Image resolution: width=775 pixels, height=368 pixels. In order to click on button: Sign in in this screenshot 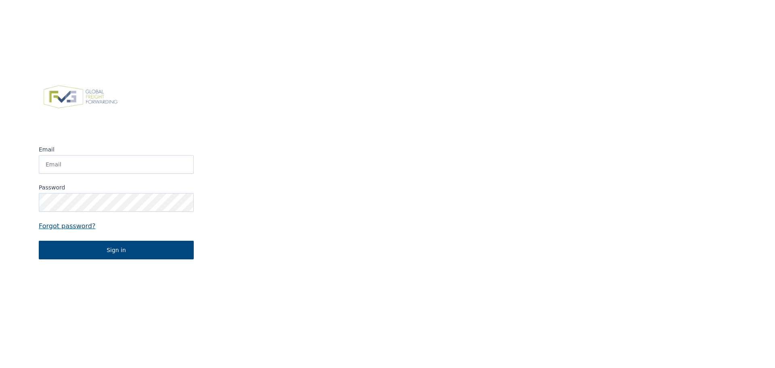, I will do `click(116, 250)`.